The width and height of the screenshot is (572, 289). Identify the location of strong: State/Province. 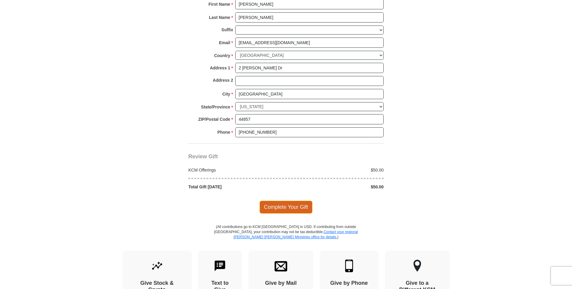
(216, 107).